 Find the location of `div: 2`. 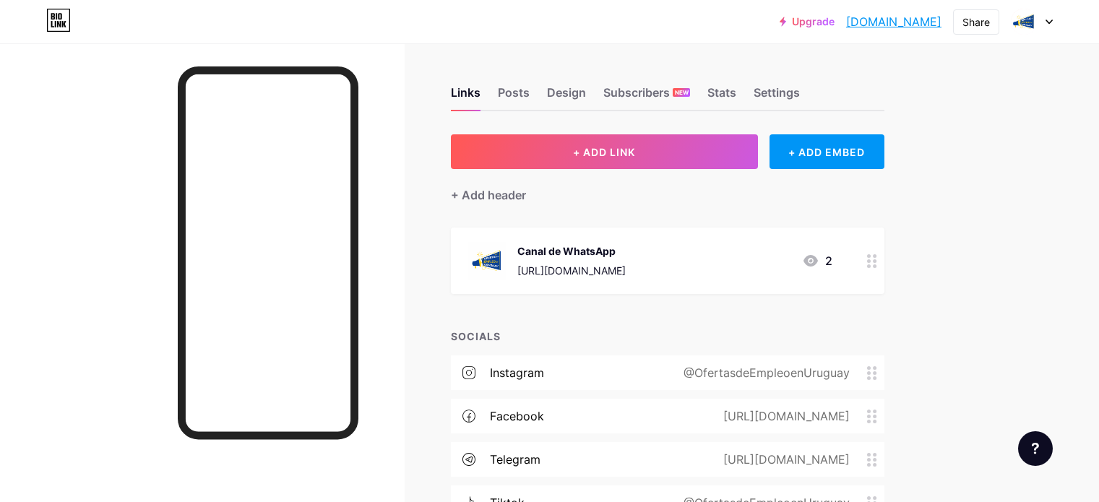

div: 2 is located at coordinates (817, 261).